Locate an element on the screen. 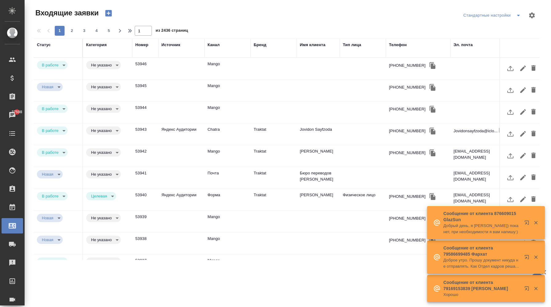  span: 3 is located at coordinates (84, 31).